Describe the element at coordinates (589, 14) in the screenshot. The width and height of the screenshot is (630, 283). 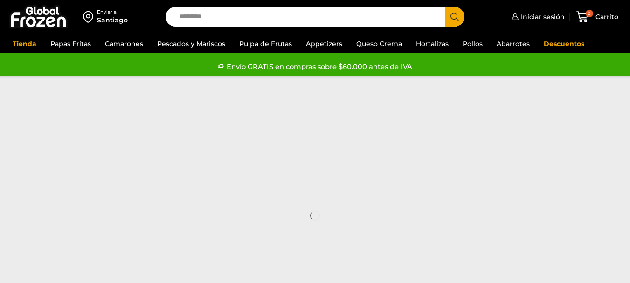
I see `span: 0` at that location.